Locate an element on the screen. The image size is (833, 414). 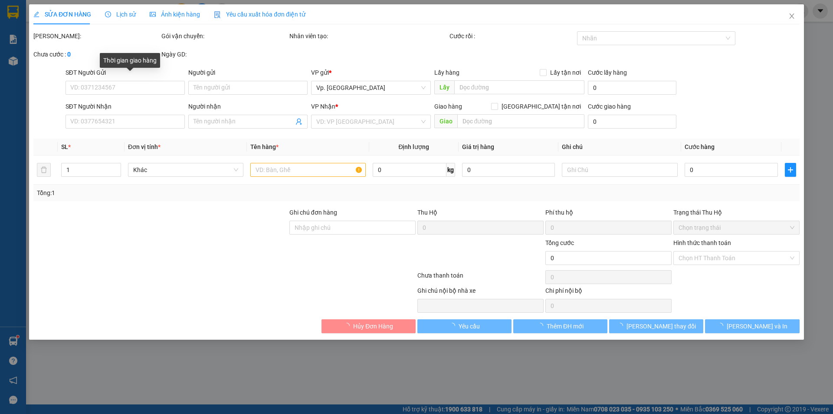
button: delete is located at coordinates (44, 170).